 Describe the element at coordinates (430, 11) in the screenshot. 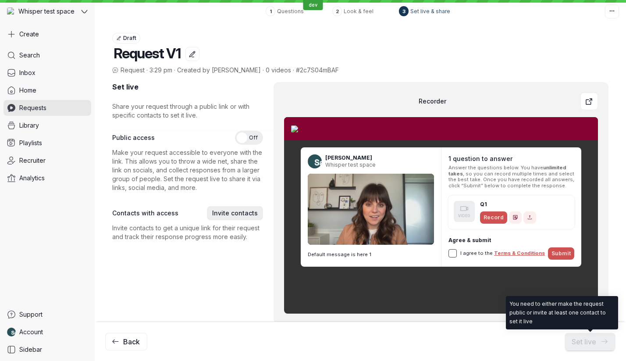

I see `div: Set live & share` at that location.